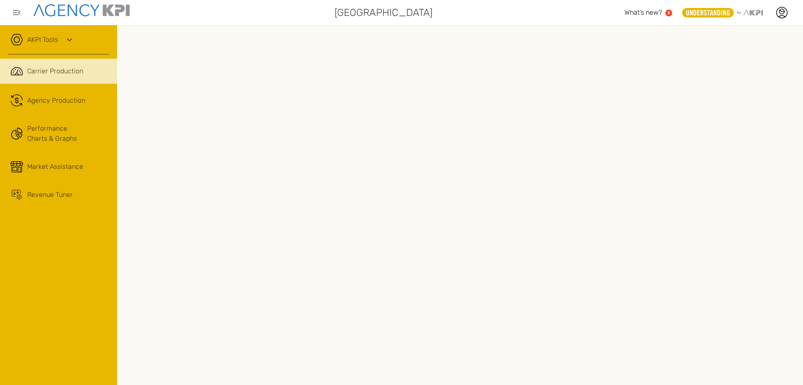 This screenshot has width=803, height=385. I want to click on a: AKPI Tools, so click(43, 40).